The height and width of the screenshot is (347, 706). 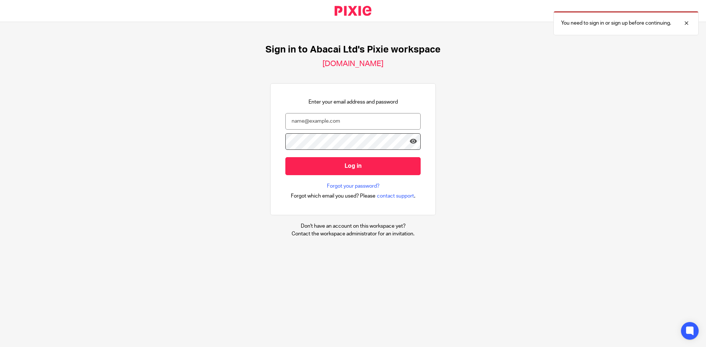 What do you see at coordinates (353, 121) in the screenshot?
I see `input: name@example.com` at bounding box center [353, 121].